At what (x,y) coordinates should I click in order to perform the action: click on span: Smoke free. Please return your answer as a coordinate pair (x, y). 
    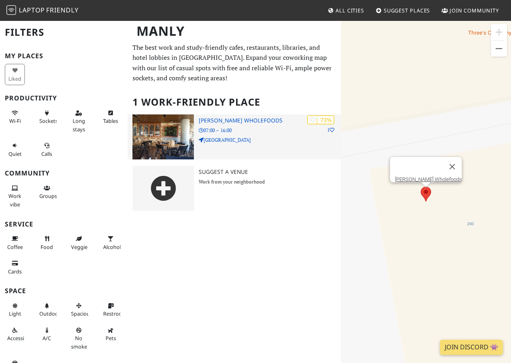
    Looking at the image, I should click on (79, 342).